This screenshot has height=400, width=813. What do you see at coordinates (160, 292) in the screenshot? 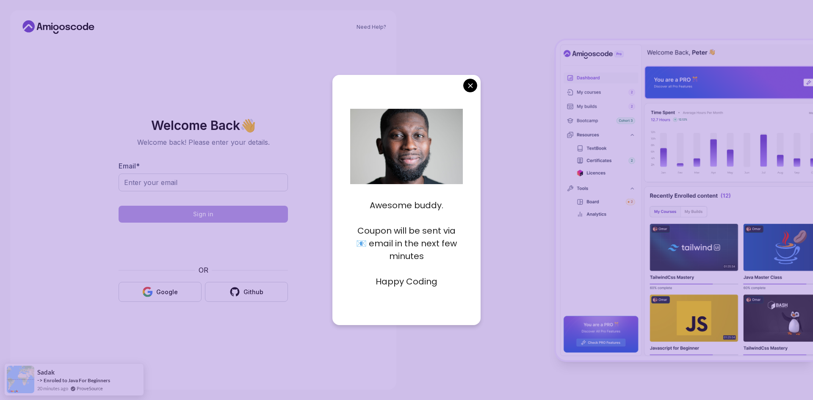
I see `button: Google` at bounding box center [160, 292].